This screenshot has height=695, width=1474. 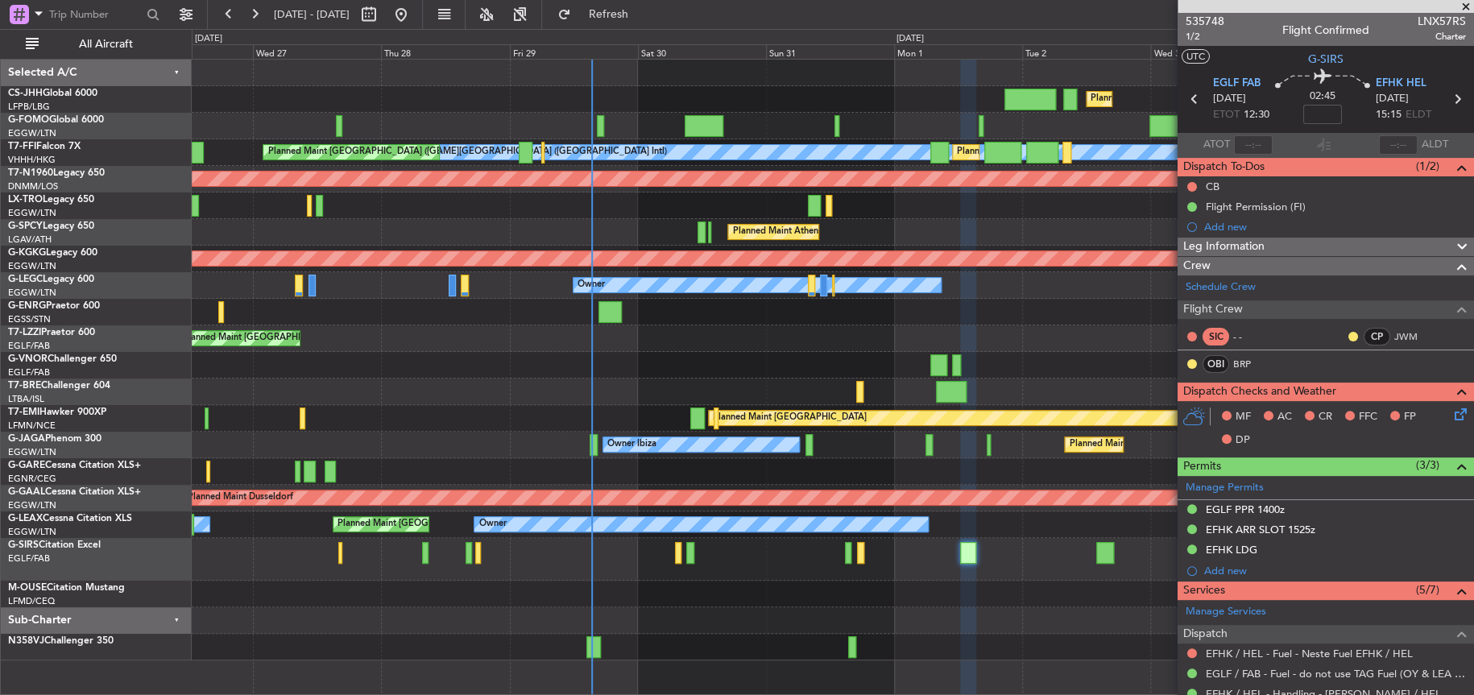 What do you see at coordinates (1442, 21) in the screenshot?
I see `span: LNX57RS` at bounding box center [1442, 21].